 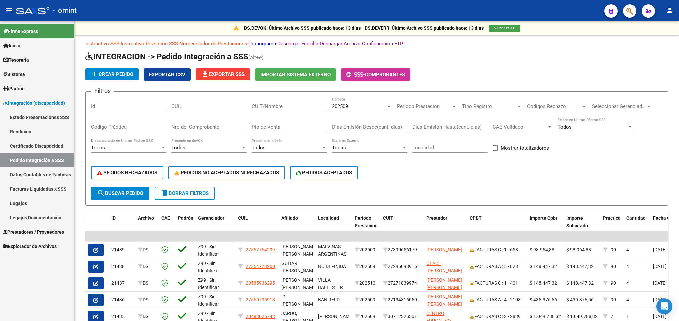 I want to click on span: Archivo, so click(x=146, y=218).